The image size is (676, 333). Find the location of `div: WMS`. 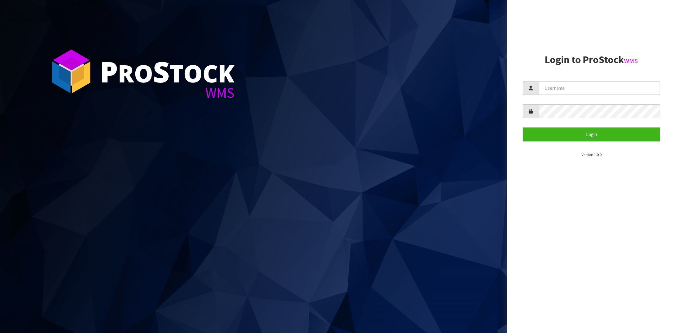

div: WMS is located at coordinates (167, 93).